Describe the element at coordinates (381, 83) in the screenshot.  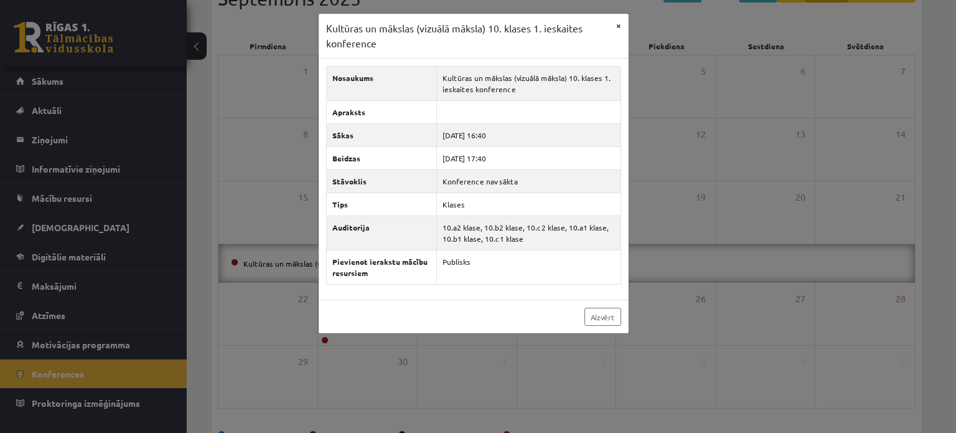
I see `th: Nosaukums` at that location.